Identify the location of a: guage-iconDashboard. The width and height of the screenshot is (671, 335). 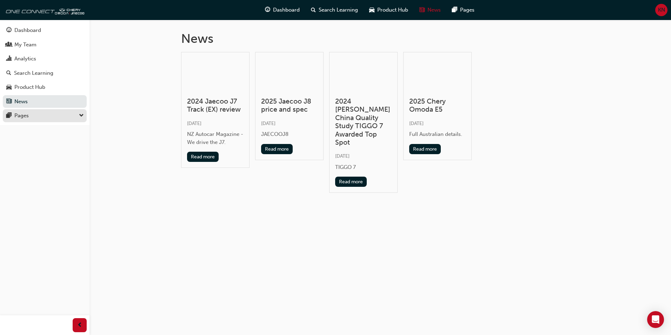
(282, 10).